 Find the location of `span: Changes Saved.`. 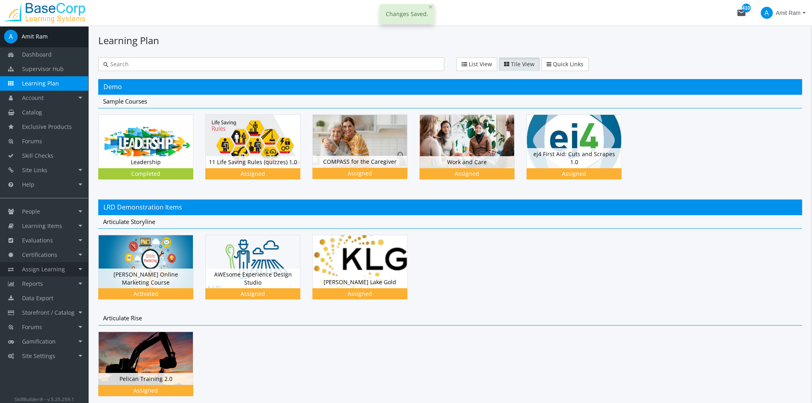

span: Changes Saved. is located at coordinates (407, 14).